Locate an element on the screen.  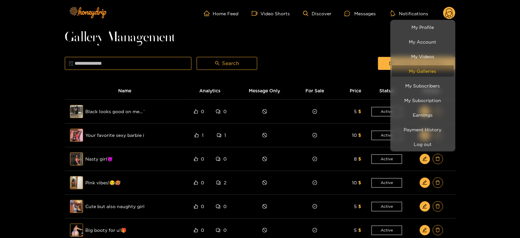
a: Payment History is located at coordinates (423, 130).